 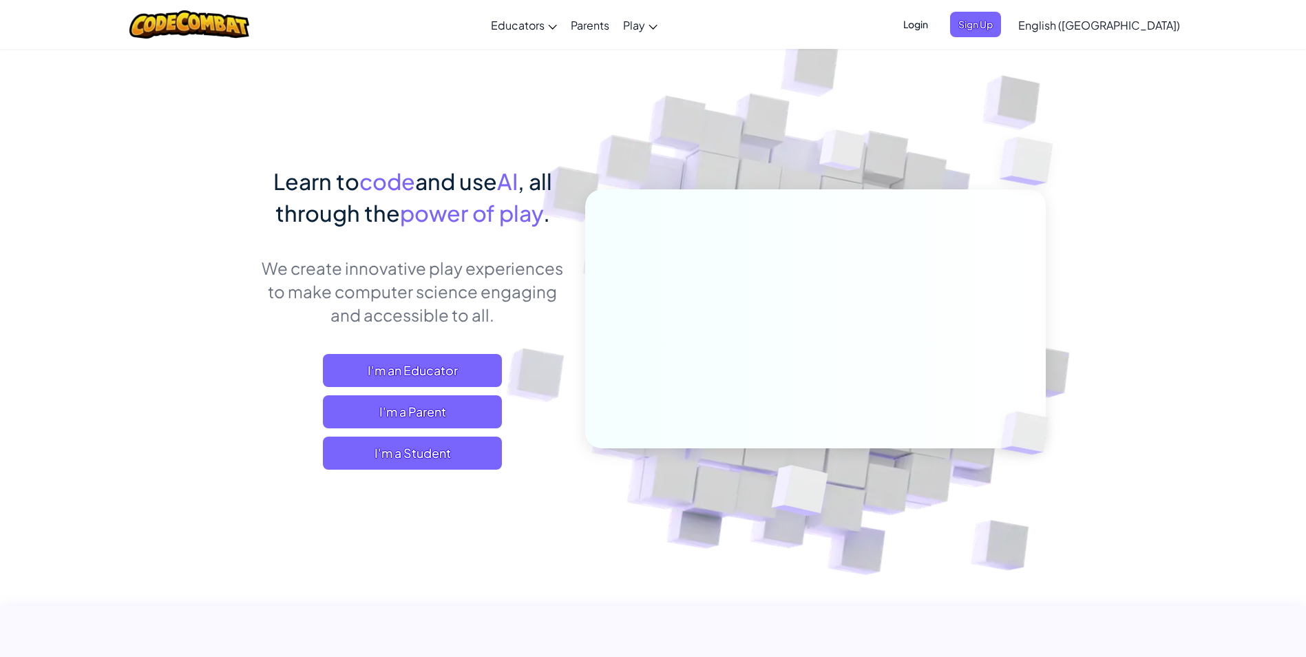 What do you see at coordinates (412, 291) in the screenshot?
I see `p: We create innovative play experiences to make computer science engaging and accessible to all.` at bounding box center [412, 291].